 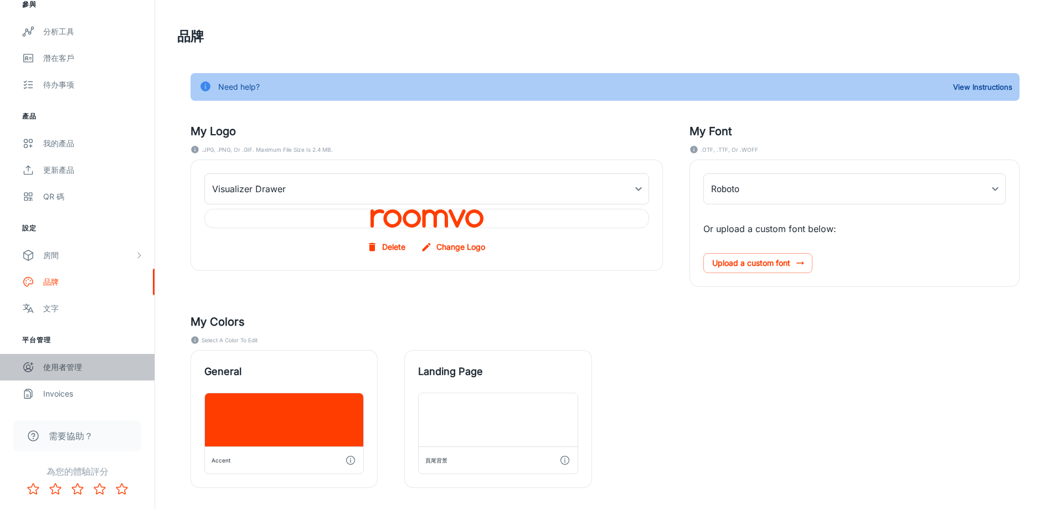 What do you see at coordinates (71, 436) in the screenshot?
I see `span: 需要協助？` at bounding box center [71, 436].